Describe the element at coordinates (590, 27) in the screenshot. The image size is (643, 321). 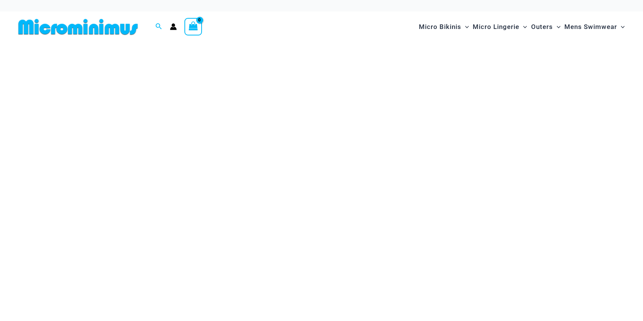
I see `span: Mens Swimwear` at that location.